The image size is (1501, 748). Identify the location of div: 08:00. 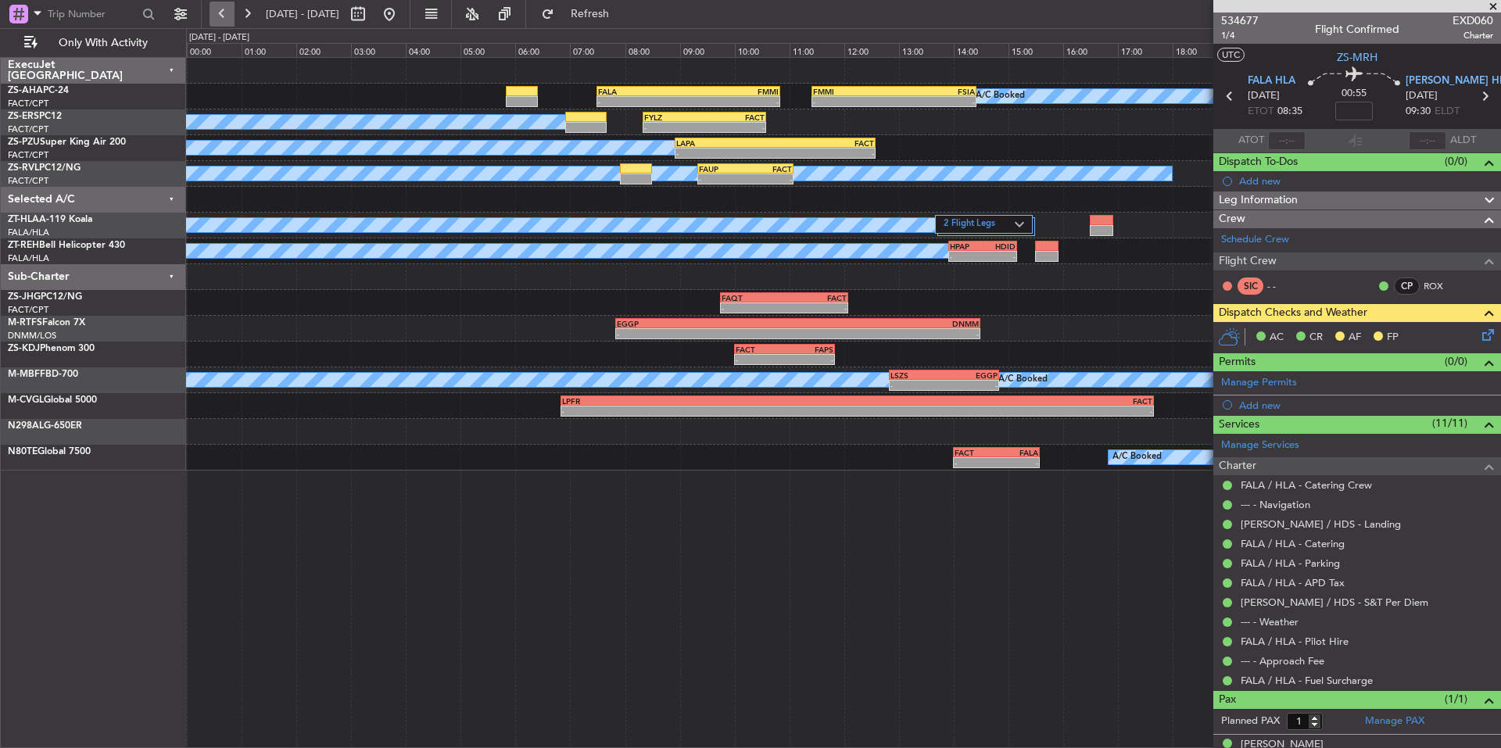
(653, 50).